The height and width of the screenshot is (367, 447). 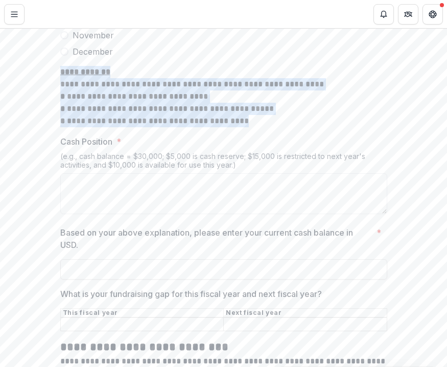 I want to click on button: Toggle Menu, so click(x=14, y=14).